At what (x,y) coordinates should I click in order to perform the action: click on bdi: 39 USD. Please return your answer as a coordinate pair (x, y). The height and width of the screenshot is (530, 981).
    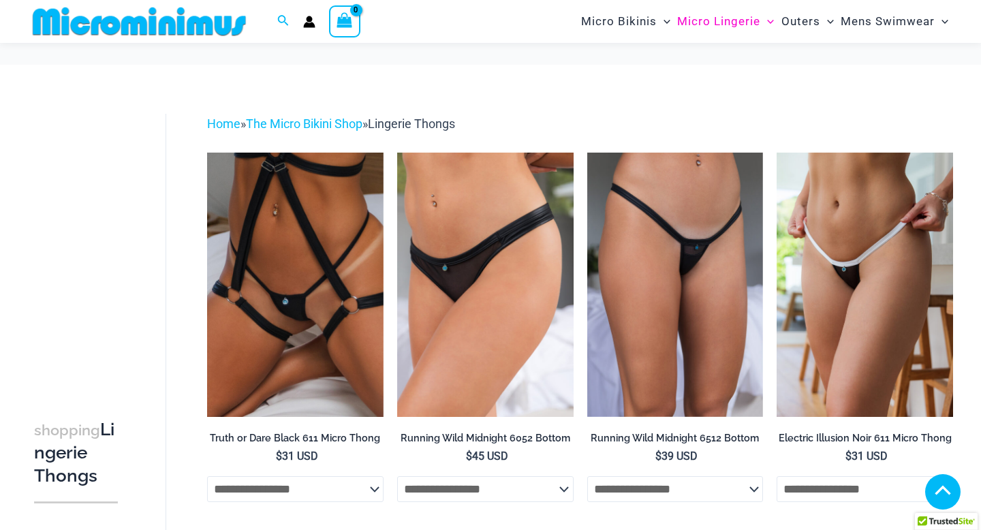
    Looking at the image, I should click on (677, 456).